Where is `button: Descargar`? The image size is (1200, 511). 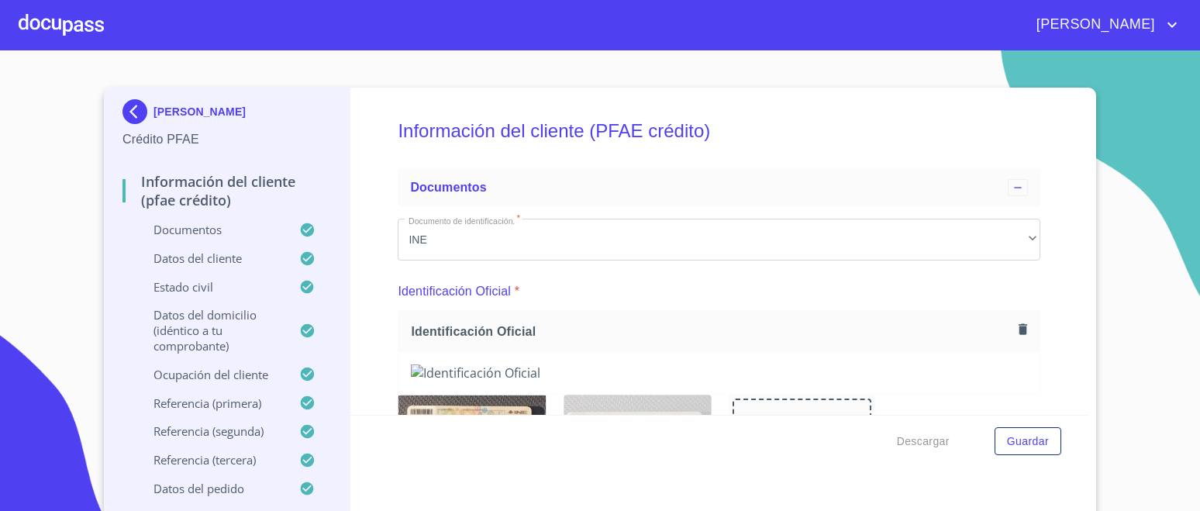 button: Descargar is located at coordinates (923, 441).